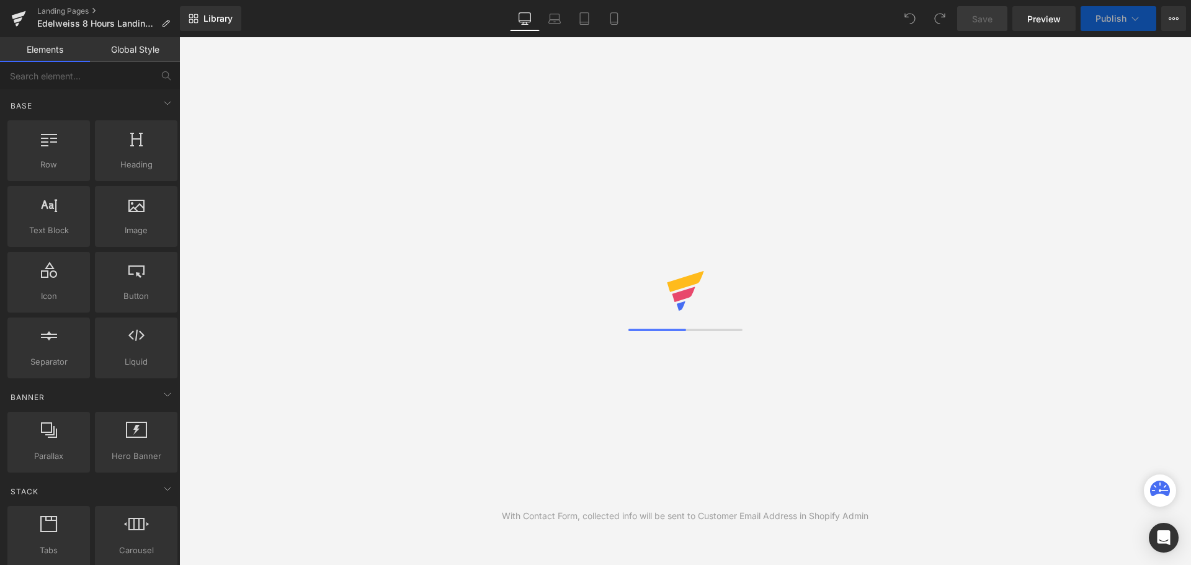 The width and height of the screenshot is (1191, 565). What do you see at coordinates (135, 50) in the screenshot?
I see `a: Global Style` at bounding box center [135, 50].